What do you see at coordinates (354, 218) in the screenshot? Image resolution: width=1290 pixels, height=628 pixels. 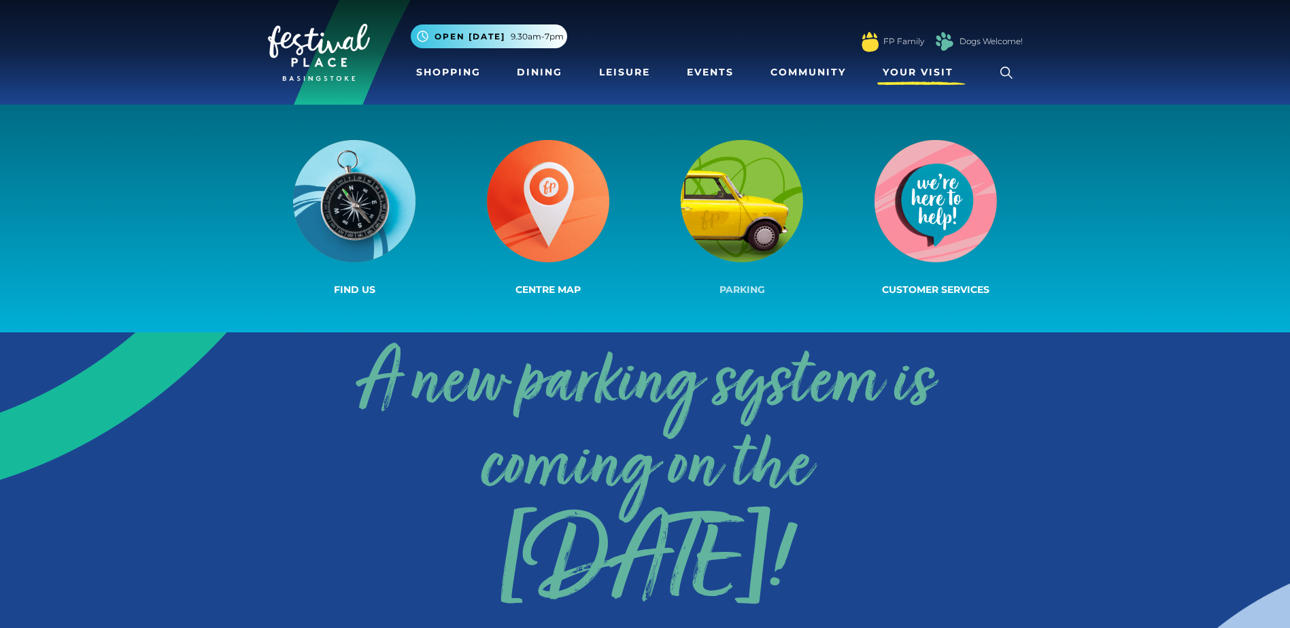 I see `a: Find us` at bounding box center [354, 218].